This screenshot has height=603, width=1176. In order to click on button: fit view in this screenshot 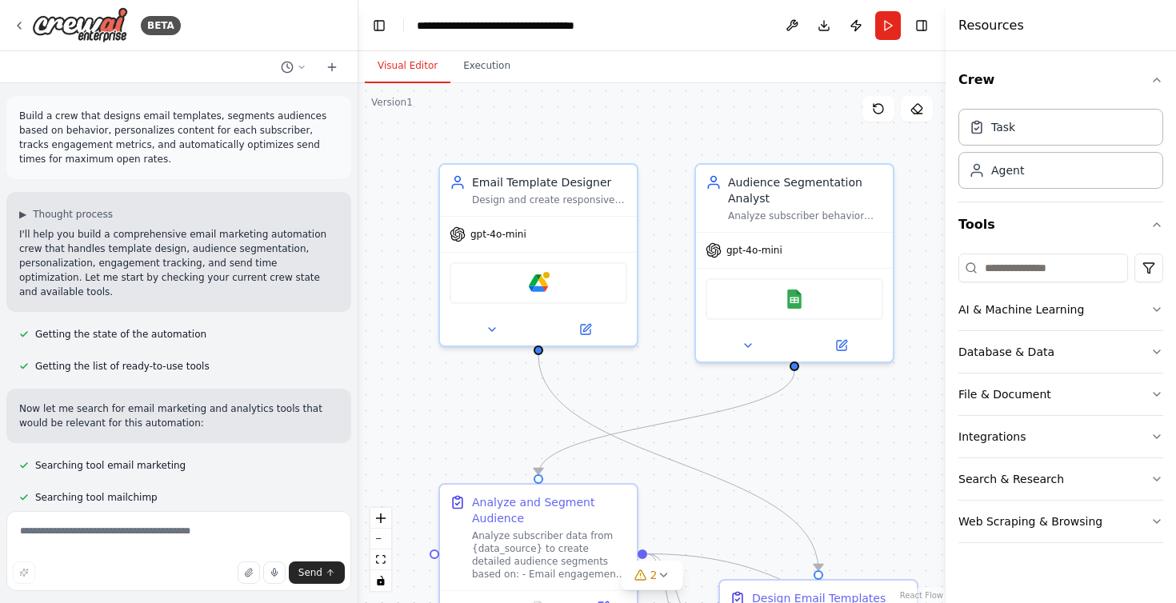, I will do `click(381, 560)`.